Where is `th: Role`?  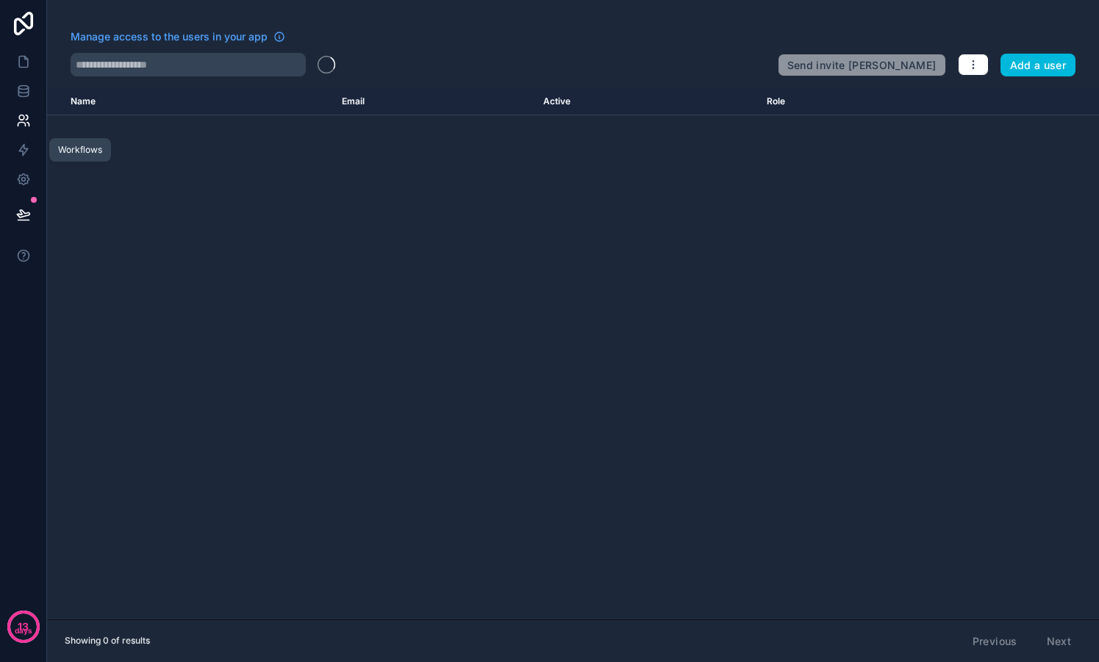
th: Role is located at coordinates (847, 101).